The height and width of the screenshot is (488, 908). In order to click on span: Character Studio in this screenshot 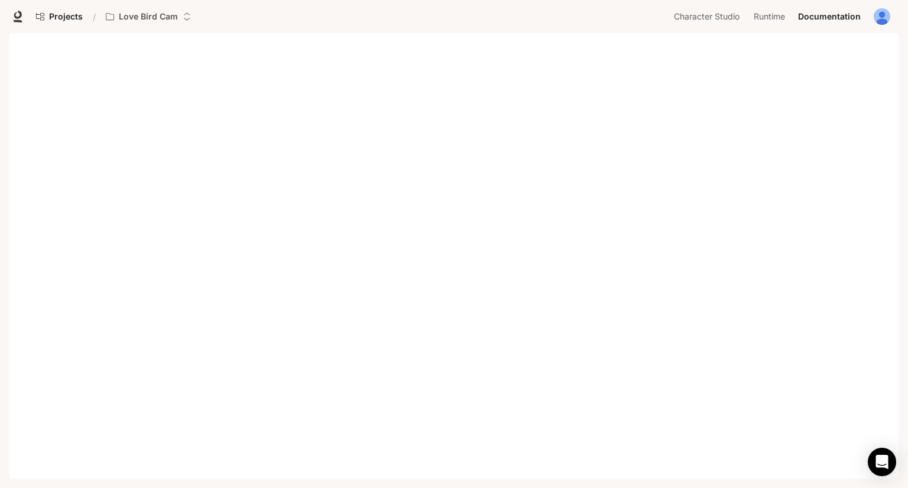, I will do `click(707, 17)`.